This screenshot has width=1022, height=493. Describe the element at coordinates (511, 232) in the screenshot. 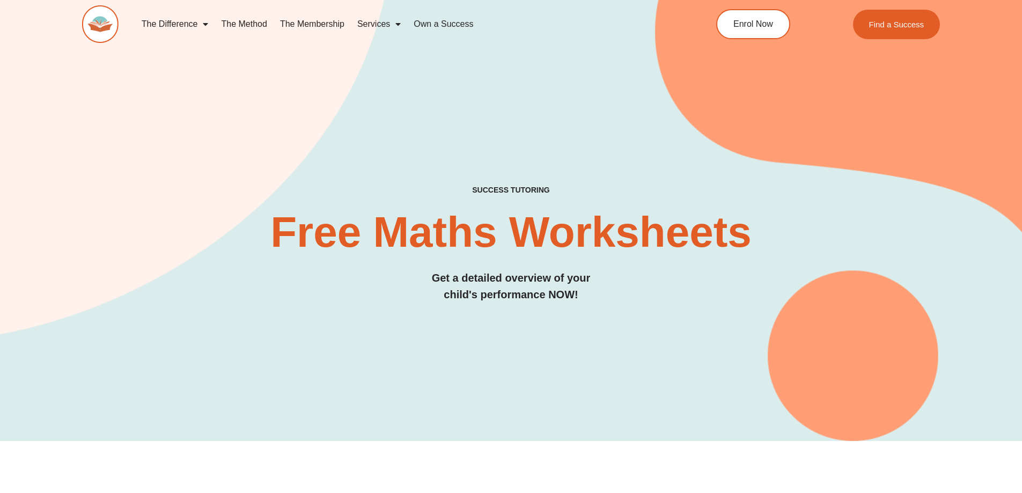

I see `h2: Free Maths Worksheets​` at that location.